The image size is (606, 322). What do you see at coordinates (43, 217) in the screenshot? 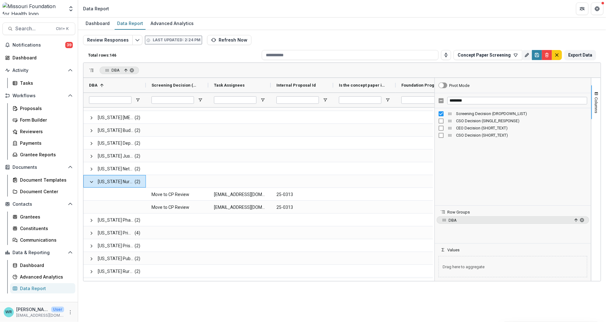
I see `a: Grantees` at bounding box center [43, 217].